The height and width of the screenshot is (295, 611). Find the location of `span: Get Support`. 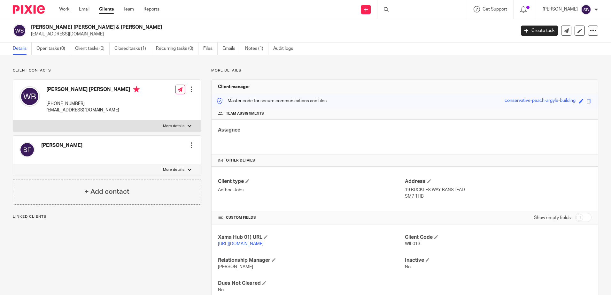

span: Get Support is located at coordinates (495, 9).